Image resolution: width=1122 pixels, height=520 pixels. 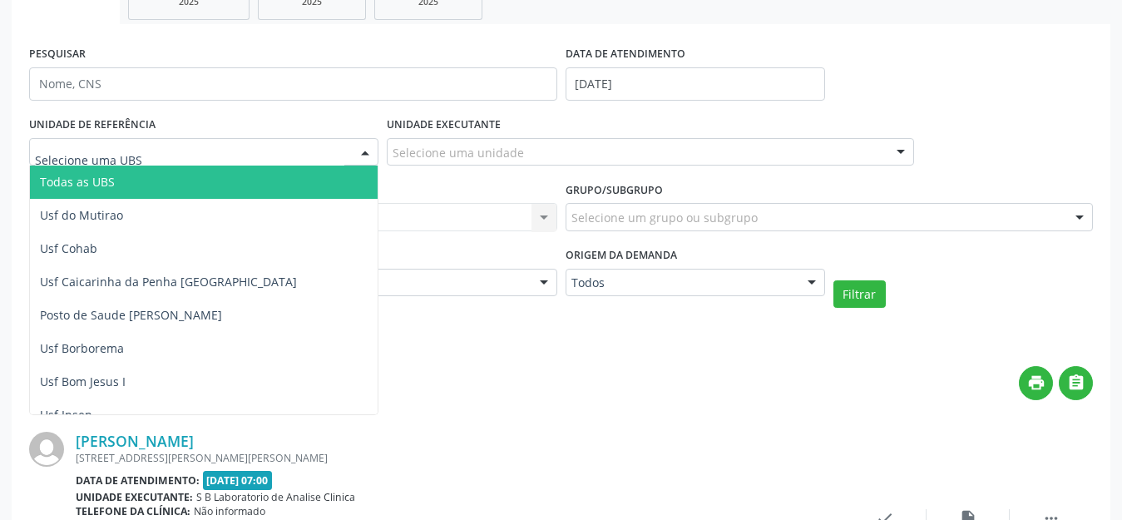 I want to click on span: Todos, so click(x=681, y=283).